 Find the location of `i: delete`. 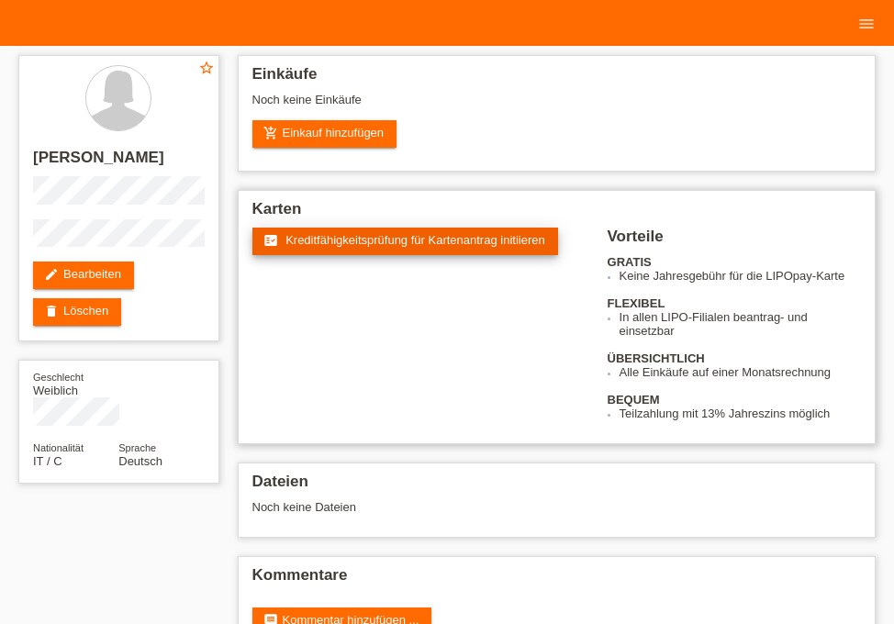

i: delete is located at coordinates (51, 311).